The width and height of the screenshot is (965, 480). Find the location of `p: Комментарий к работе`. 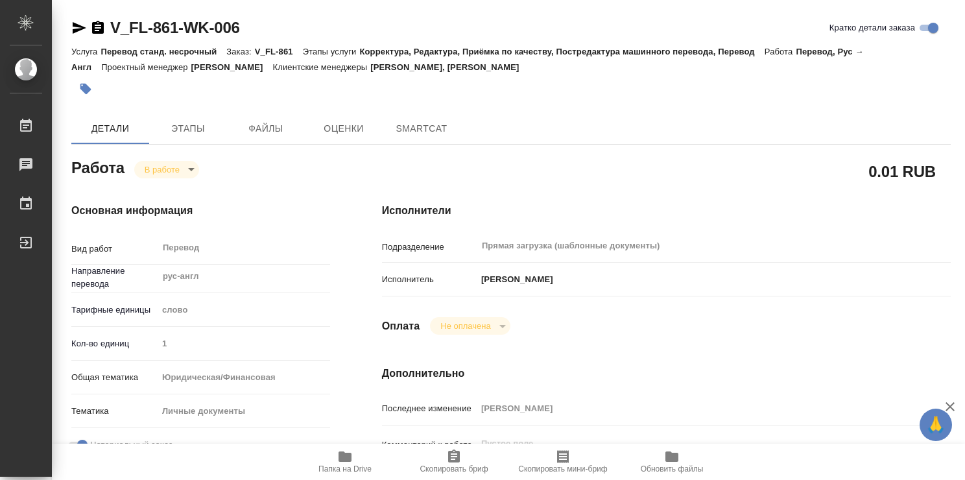

p: Комментарий к работе is located at coordinates (429, 445).